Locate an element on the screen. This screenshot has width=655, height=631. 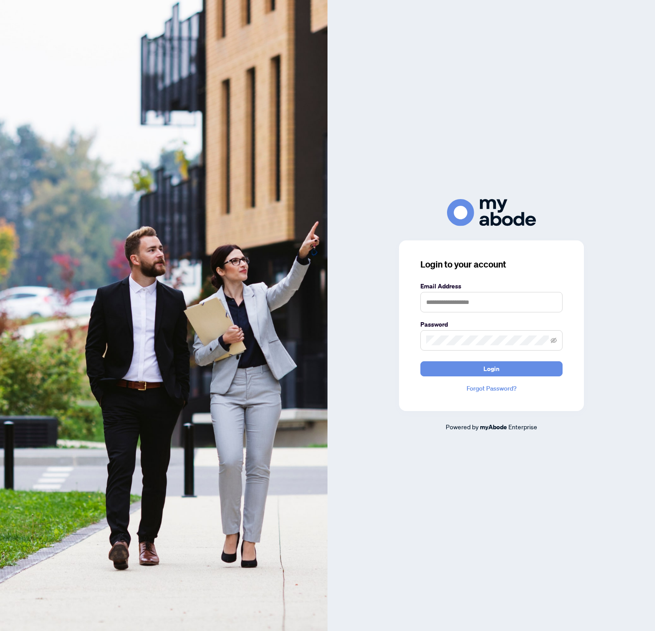
img: ma-logo is located at coordinates (491, 212).